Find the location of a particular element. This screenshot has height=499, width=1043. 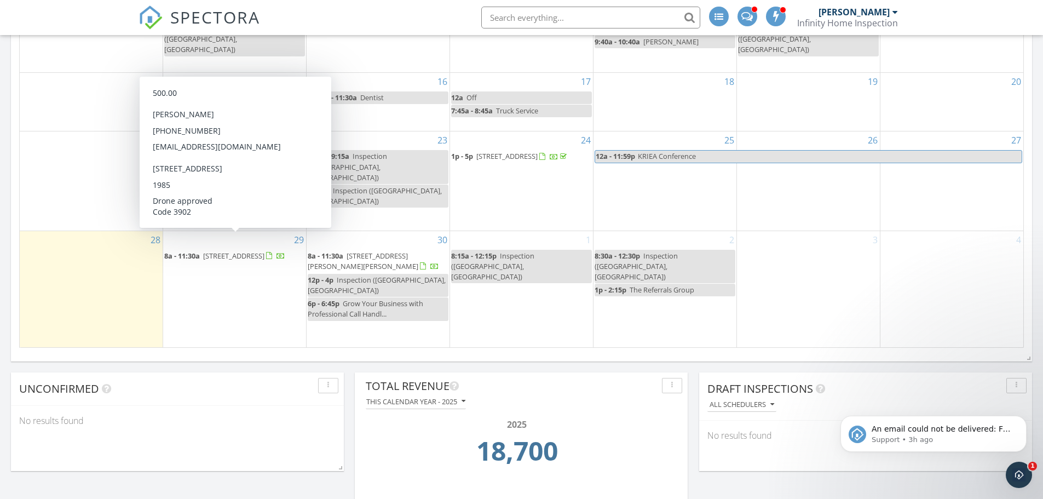

a: Go to September 15, 2025 is located at coordinates (299, 82).